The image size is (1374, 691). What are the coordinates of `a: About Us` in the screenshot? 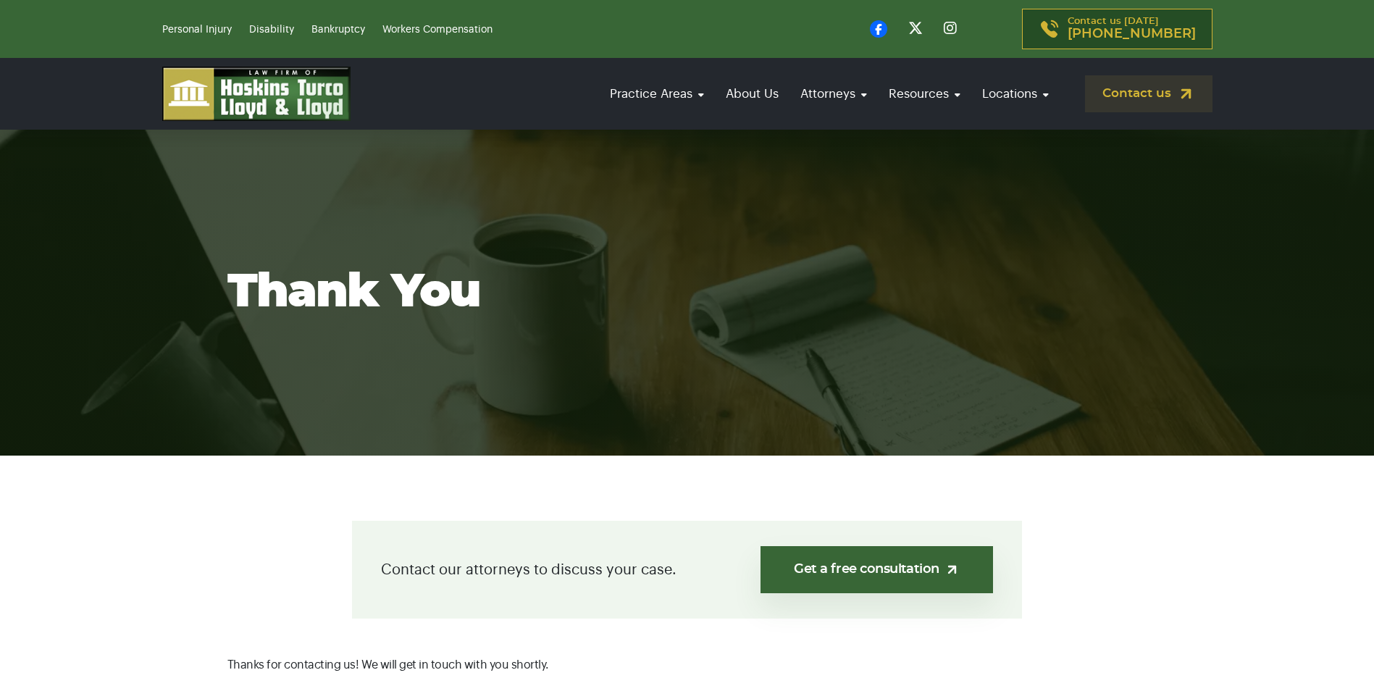 It's located at (752, 93).